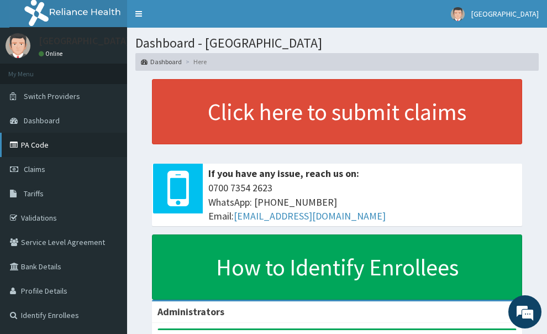  Describe the element at coordinates (122, 69) in the screenshot. I see `div: Chat with us now` at that location.